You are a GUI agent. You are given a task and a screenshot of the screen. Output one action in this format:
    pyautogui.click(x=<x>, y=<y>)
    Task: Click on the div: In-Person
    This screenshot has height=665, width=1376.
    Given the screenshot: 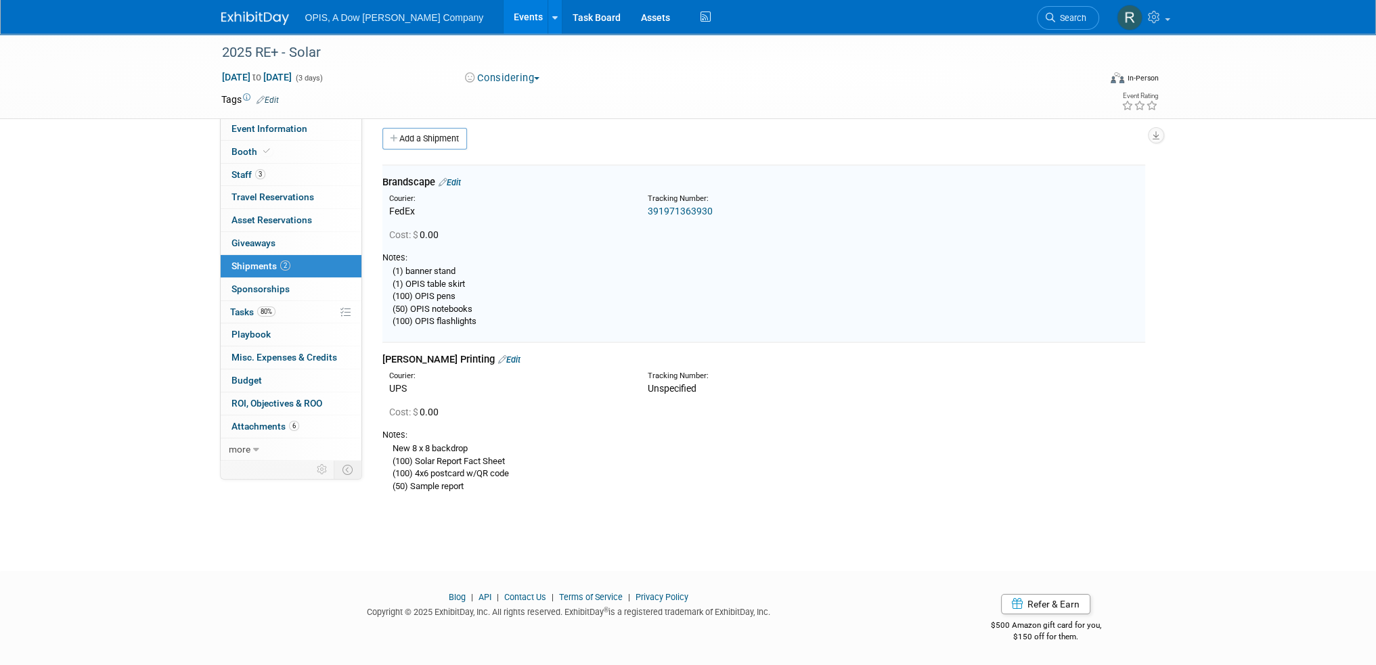 What is the action you would take?
    pyautogui.click(x=1142, y=78)
    